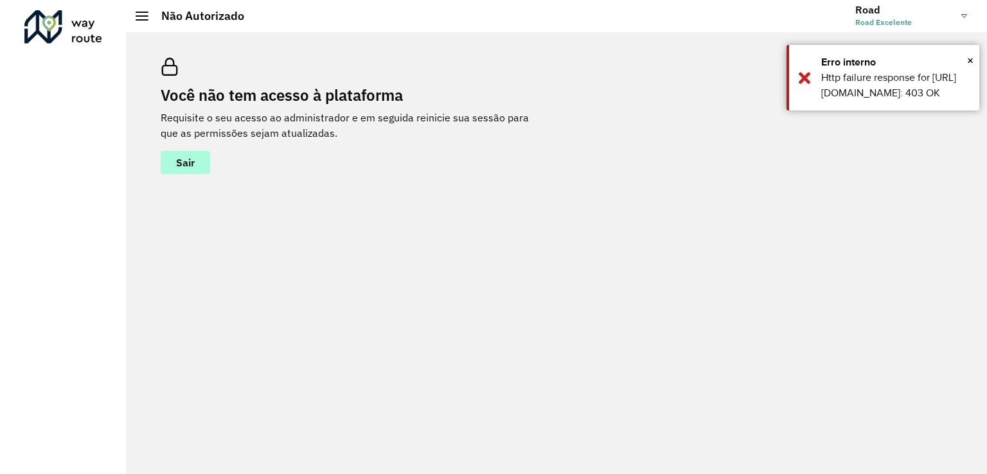 The width and height of the screenshot is (987, 474). I want to click on div: Erro interno, so click(895, 62).